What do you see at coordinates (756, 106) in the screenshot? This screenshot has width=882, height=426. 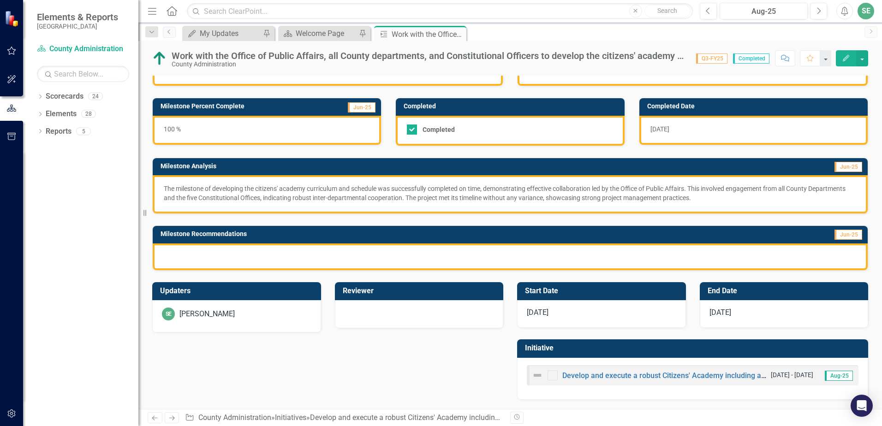 I see `h3: Completed Date` at bounding box center [756, 106].